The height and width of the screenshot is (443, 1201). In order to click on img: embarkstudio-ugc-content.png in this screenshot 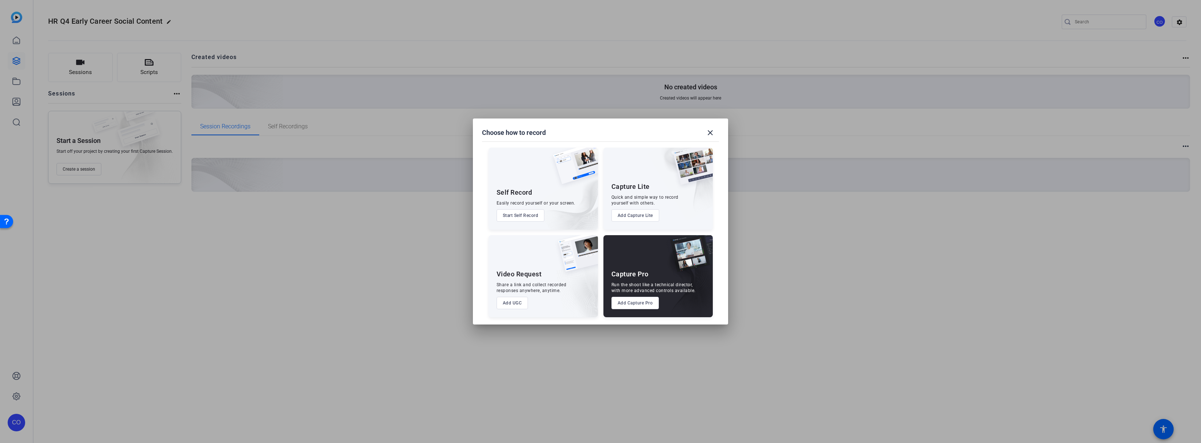, I will do `click(577, 287)`.